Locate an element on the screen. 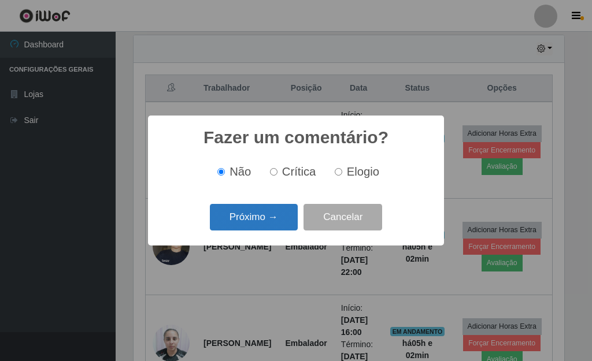 Image resolution: width=592 pixels, height=361 pixels. h2: Fazer um comentário? is located at coordinates (296, 138).